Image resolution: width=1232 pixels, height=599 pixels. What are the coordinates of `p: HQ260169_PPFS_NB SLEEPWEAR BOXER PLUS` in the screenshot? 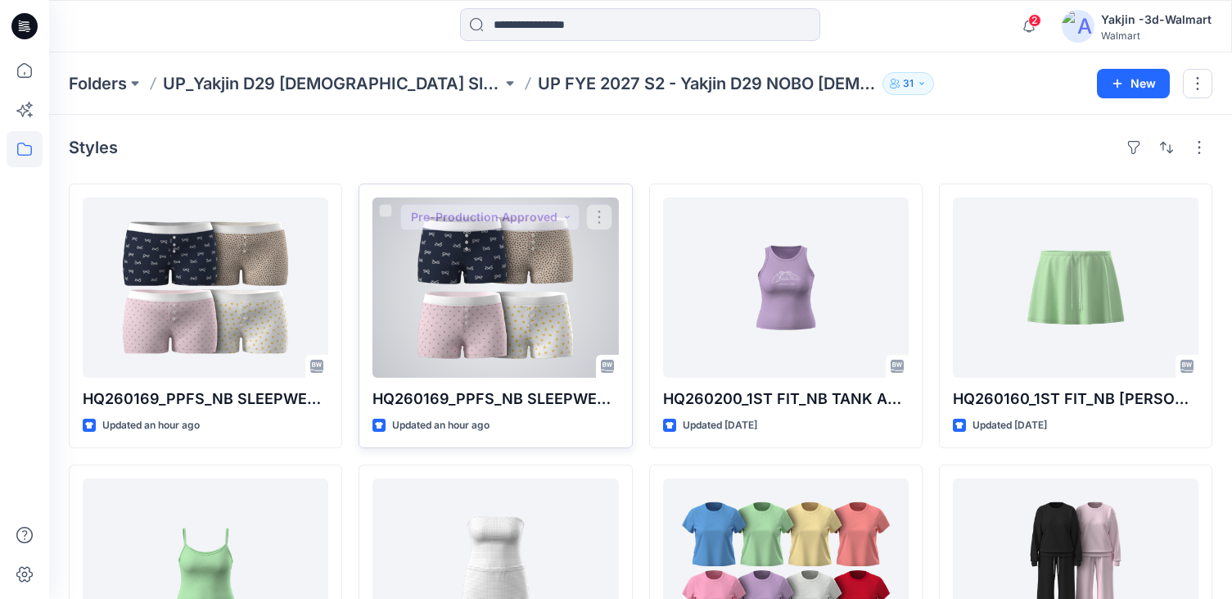 It's located at (206, 399).